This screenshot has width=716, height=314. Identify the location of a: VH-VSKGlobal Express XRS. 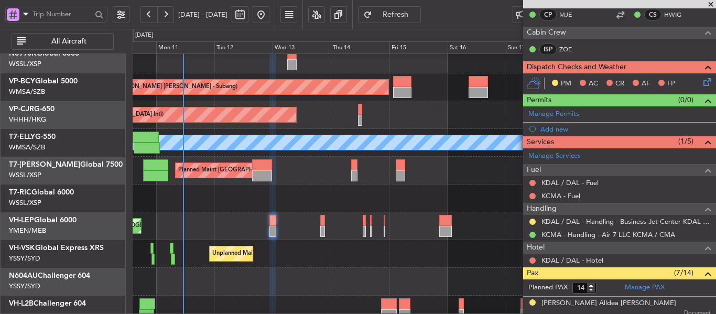
(56, 248).